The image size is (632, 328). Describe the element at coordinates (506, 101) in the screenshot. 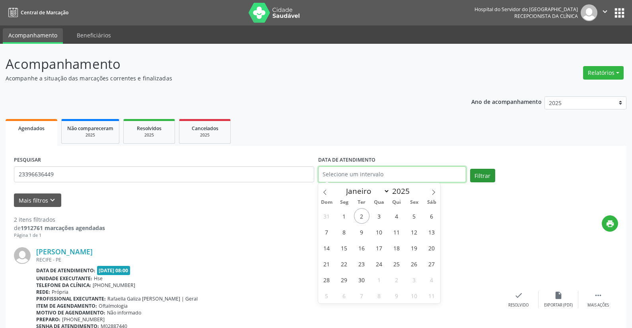

I see `p: Ano de acompanhamento` at that location.